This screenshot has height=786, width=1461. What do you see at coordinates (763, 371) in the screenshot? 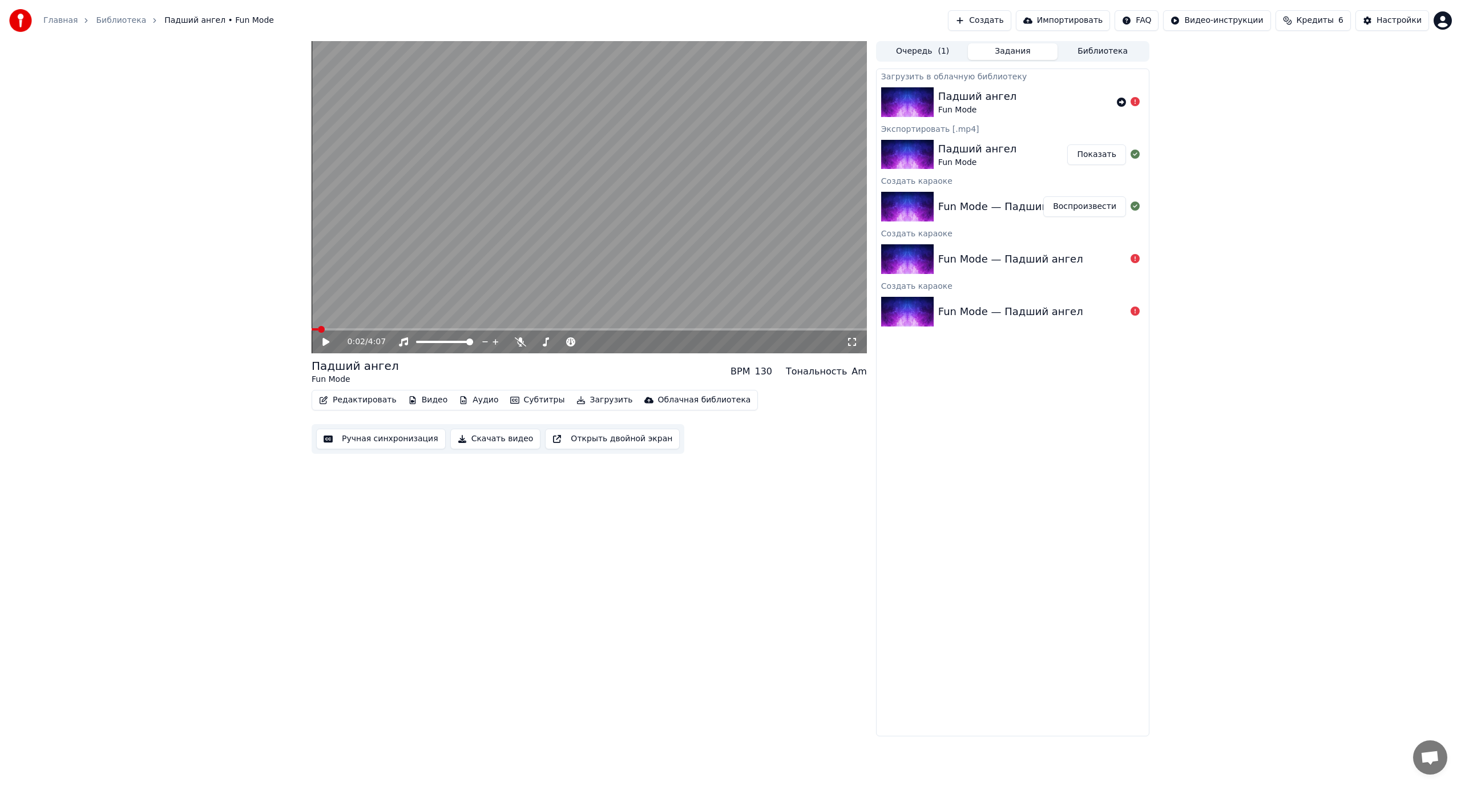
I see `div: 130` at bounding box center [763, 371].